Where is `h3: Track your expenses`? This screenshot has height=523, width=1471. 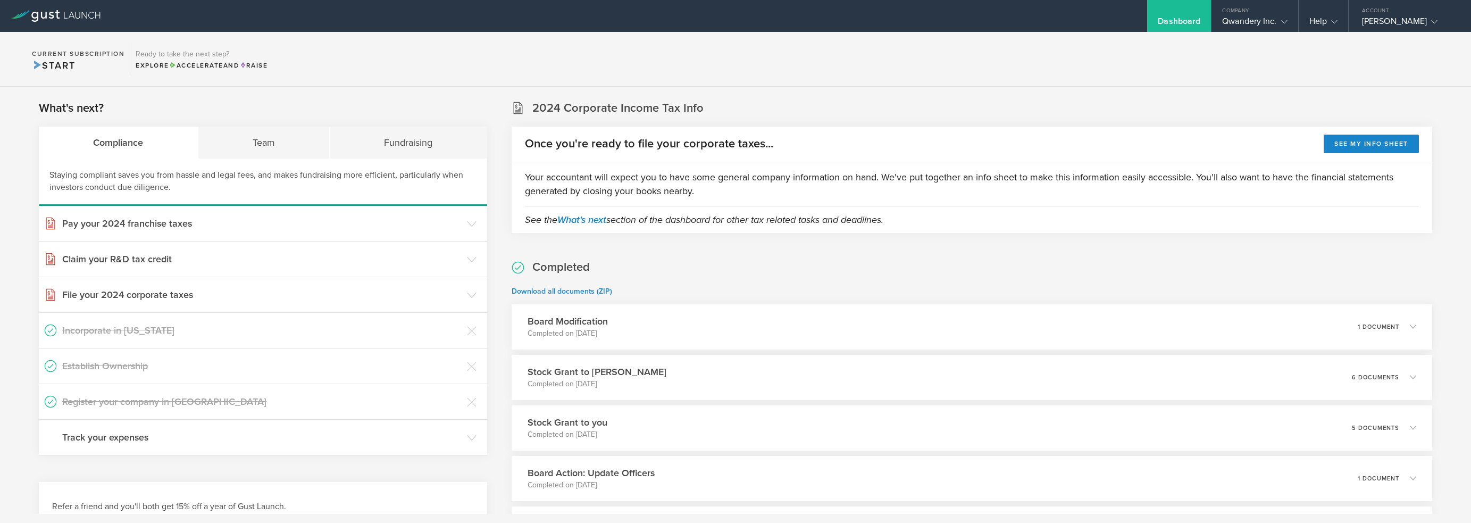 h3: Track your expenses is located at coordinates (262, 437).